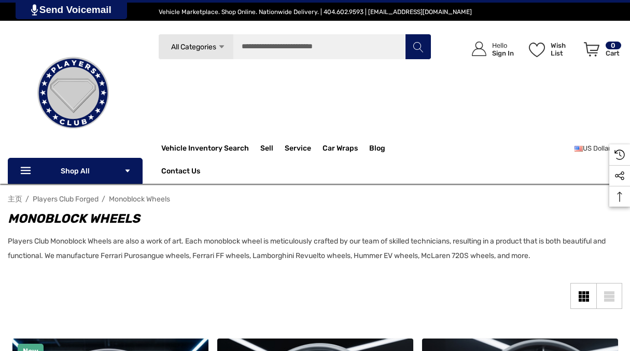 Image resolution: width=630 pixels, height=351 pixels. What do you see at coordinates (310, 218) in the screenshot?
I see `h1: Monoblock Wheels` at bounding box center [310, 218].